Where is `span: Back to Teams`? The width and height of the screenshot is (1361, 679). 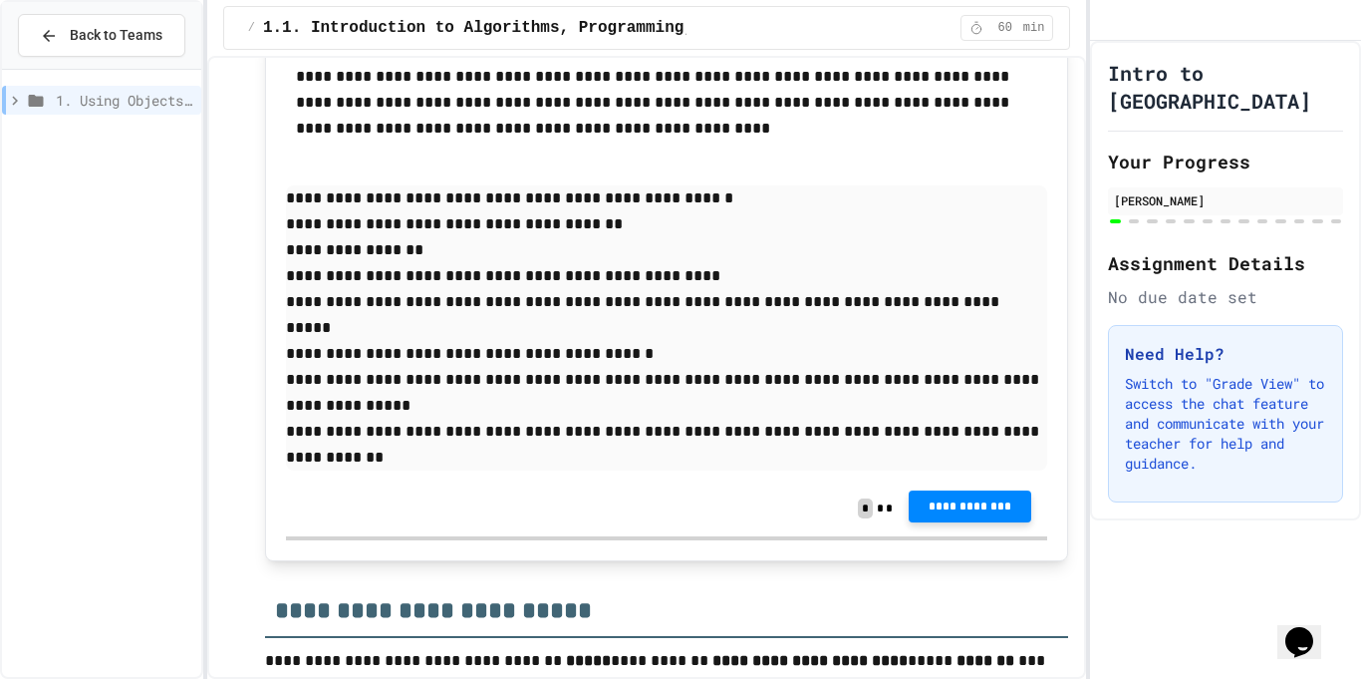
span: Back to Teams is located at coordinates (116, 35).